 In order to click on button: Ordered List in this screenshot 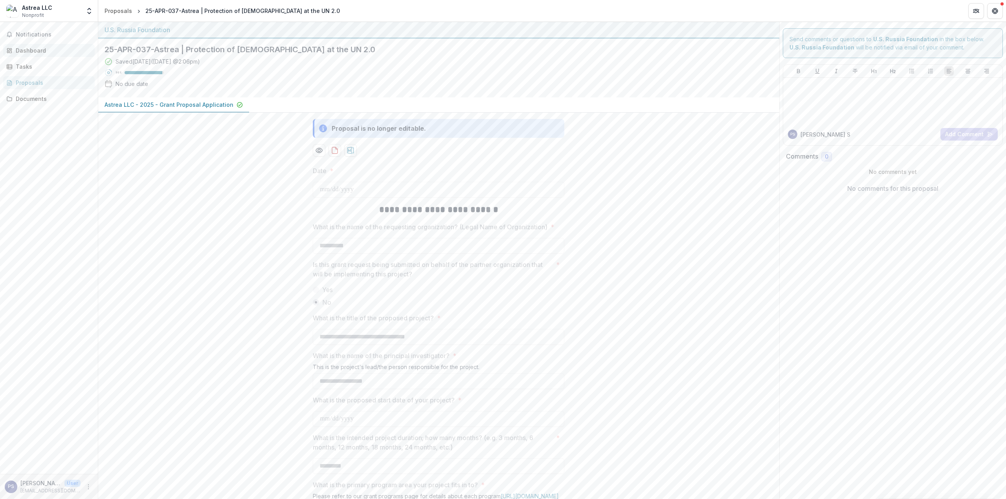, I will do `click(930, 71)`.